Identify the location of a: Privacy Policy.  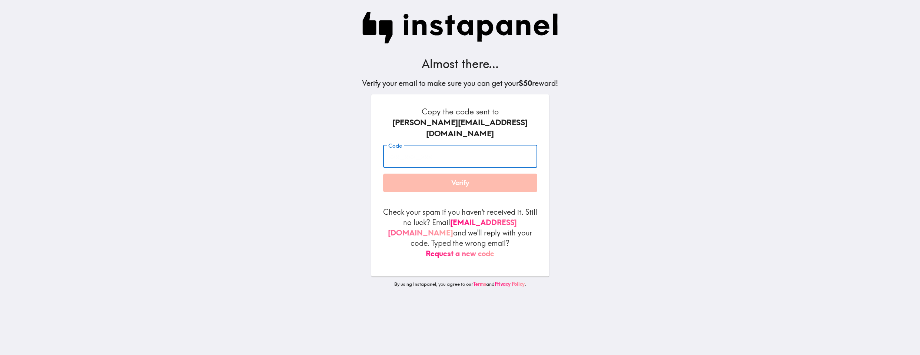
(510, 284).